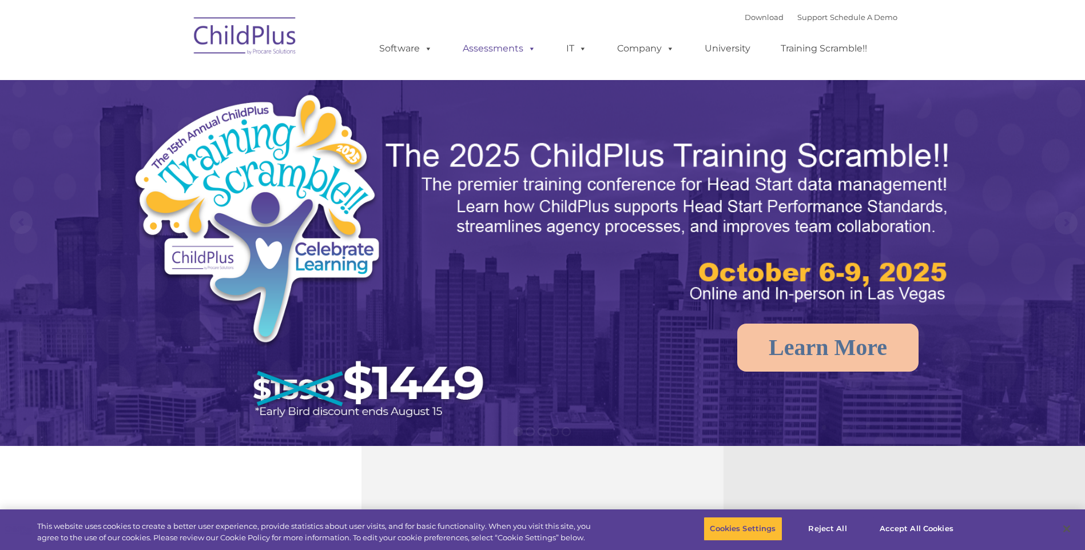  I want to click on a: Schedule A Demo, so click(863, 17).